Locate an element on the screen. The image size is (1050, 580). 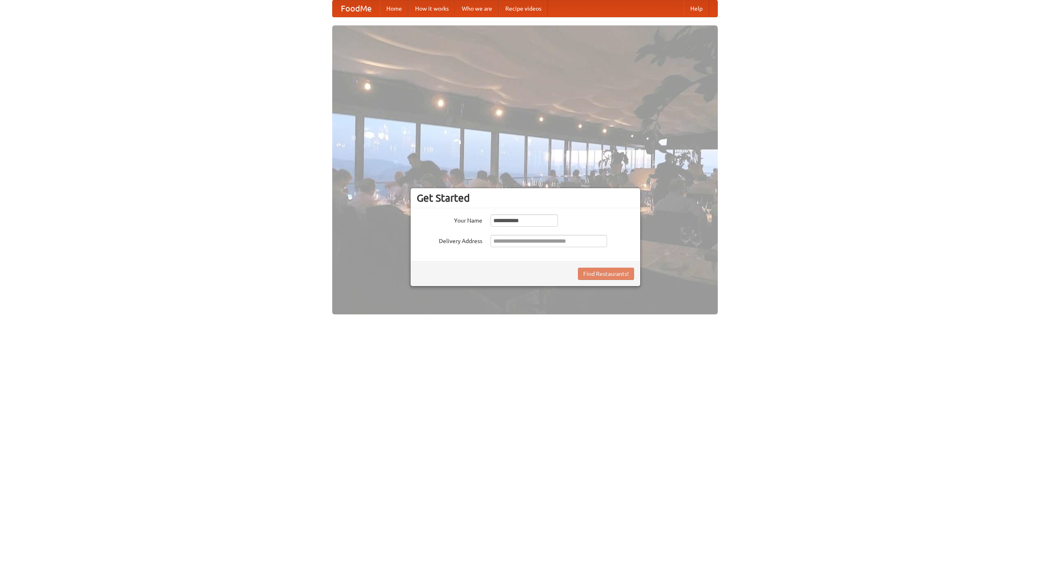
label: Delivery Address is located at coordinates (449, 240).